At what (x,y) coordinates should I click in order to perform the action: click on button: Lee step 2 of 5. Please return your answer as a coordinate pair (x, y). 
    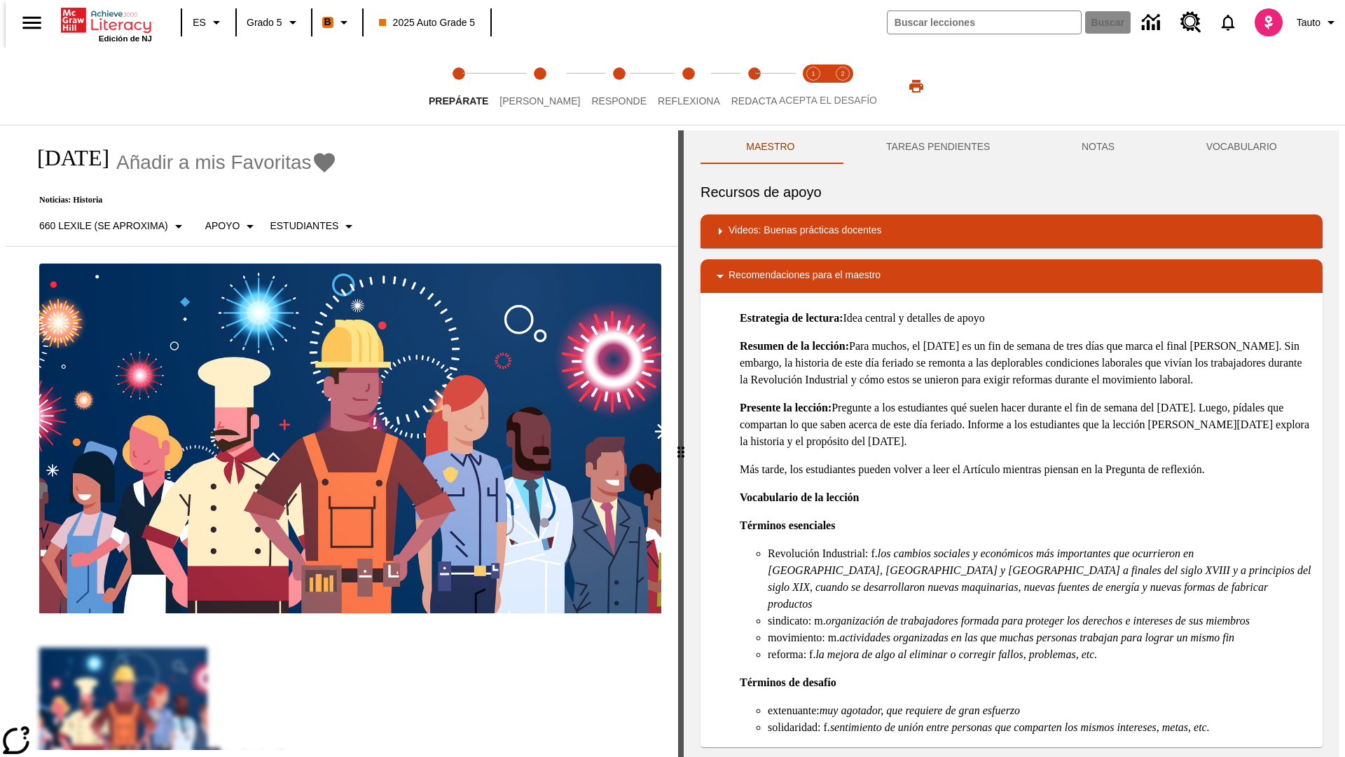
    Looking at the image, I should click on (540, 86).